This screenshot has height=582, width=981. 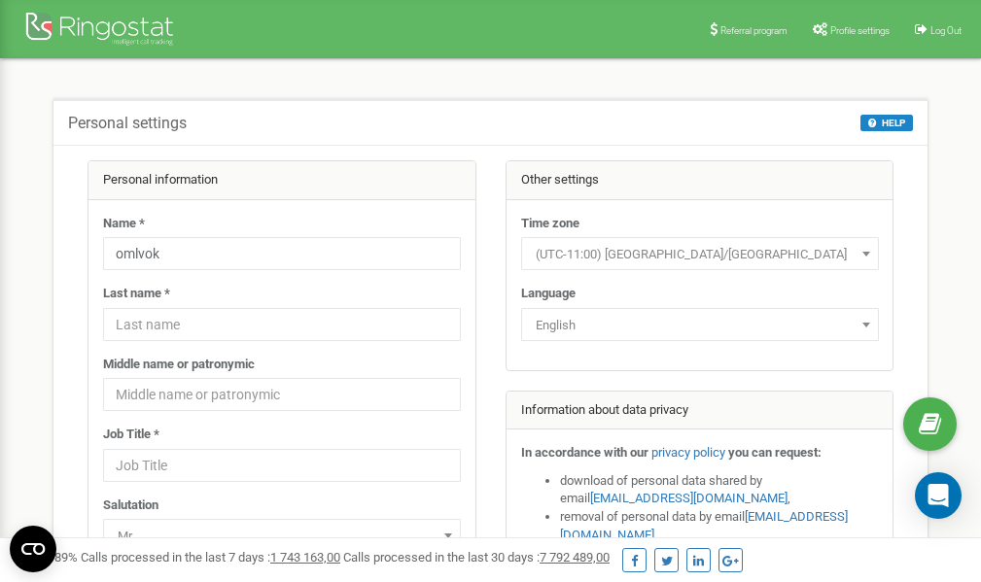 I want to click on label: Job Title *, so click(x=131, y=435).